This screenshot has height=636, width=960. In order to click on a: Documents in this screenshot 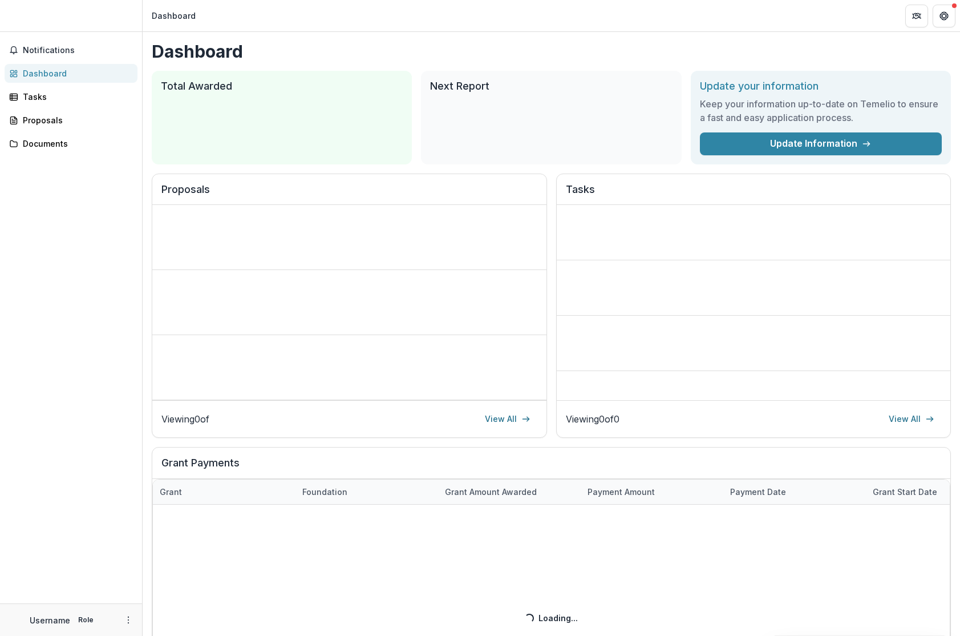, I will do `click(71, 143)`.